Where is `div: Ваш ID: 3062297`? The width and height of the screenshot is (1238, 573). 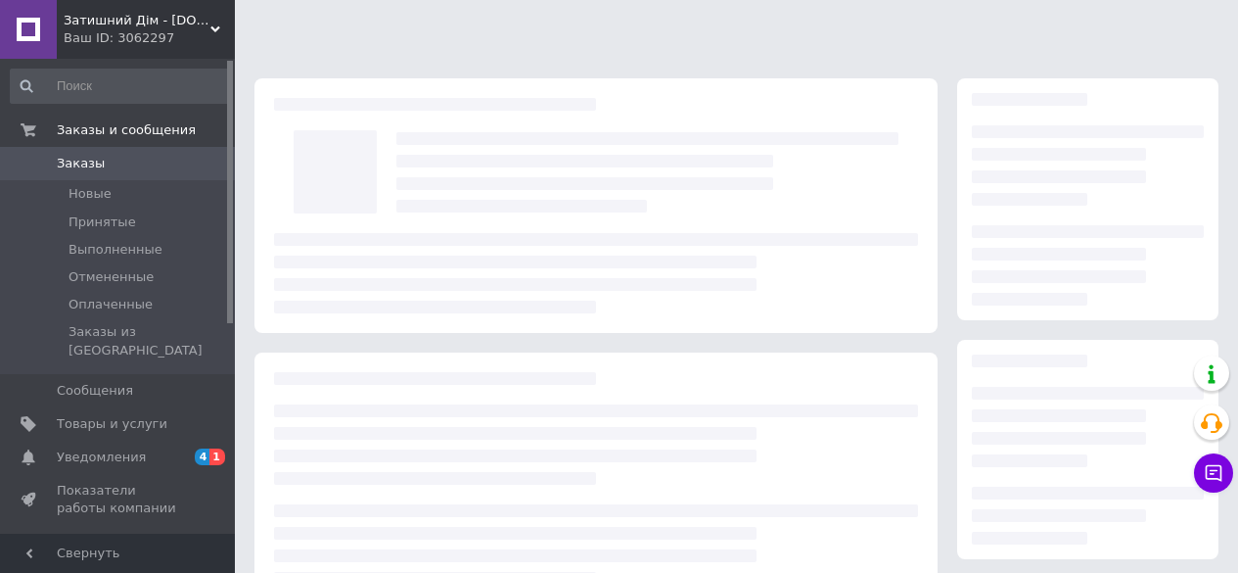
div: Ваш ID: 3062297 is located at coordinates (149, 38).